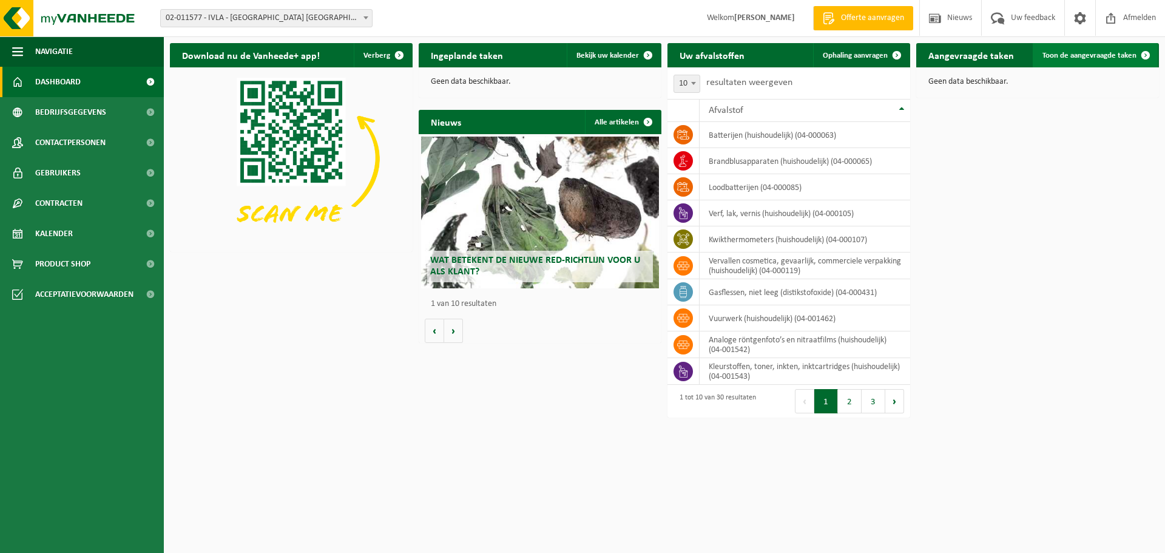  What do you see at coordinates (805, 371) in the screenshot?
I see `td: kleurstoffen, toner, inkten, inktcartridges (huishoudelijk) (04-001543)` at bounding box center [805, 371].